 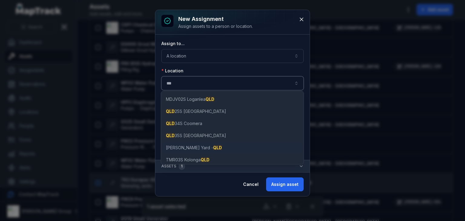 I want to click on div: Assign assets to a person or location., so click(x=216, y=26).